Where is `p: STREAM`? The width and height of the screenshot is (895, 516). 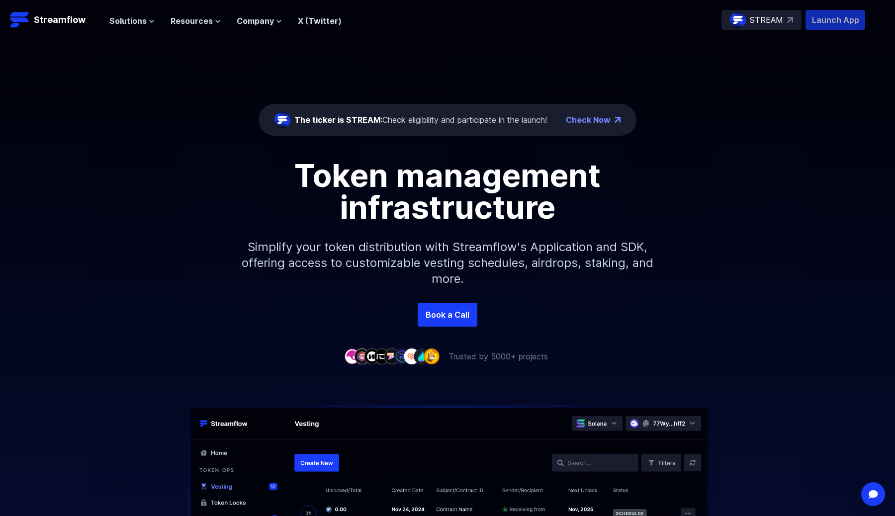
p: STREAM is located at coordinates (766, 20).